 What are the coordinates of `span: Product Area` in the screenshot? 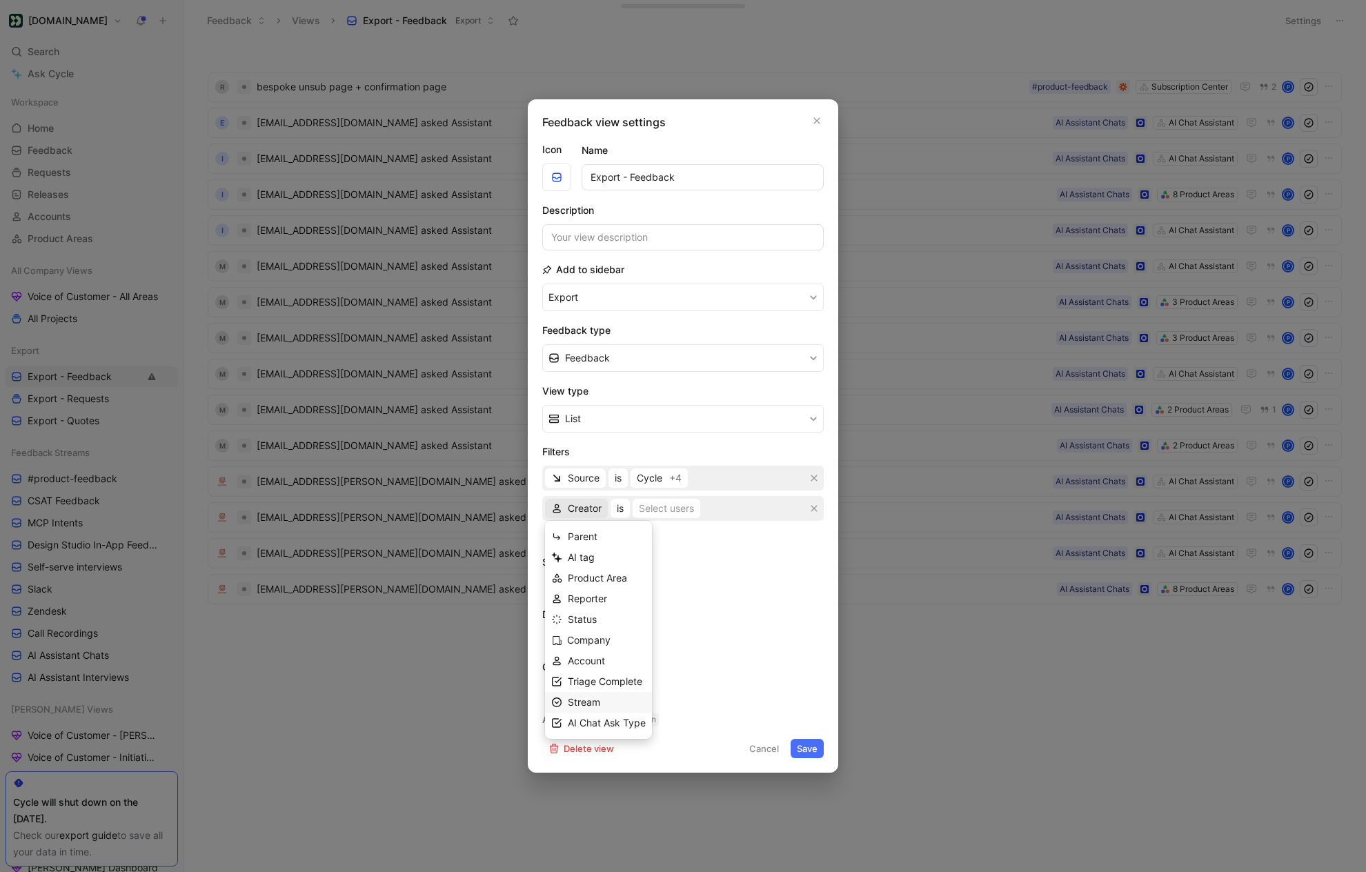 It's located at (597, 577).